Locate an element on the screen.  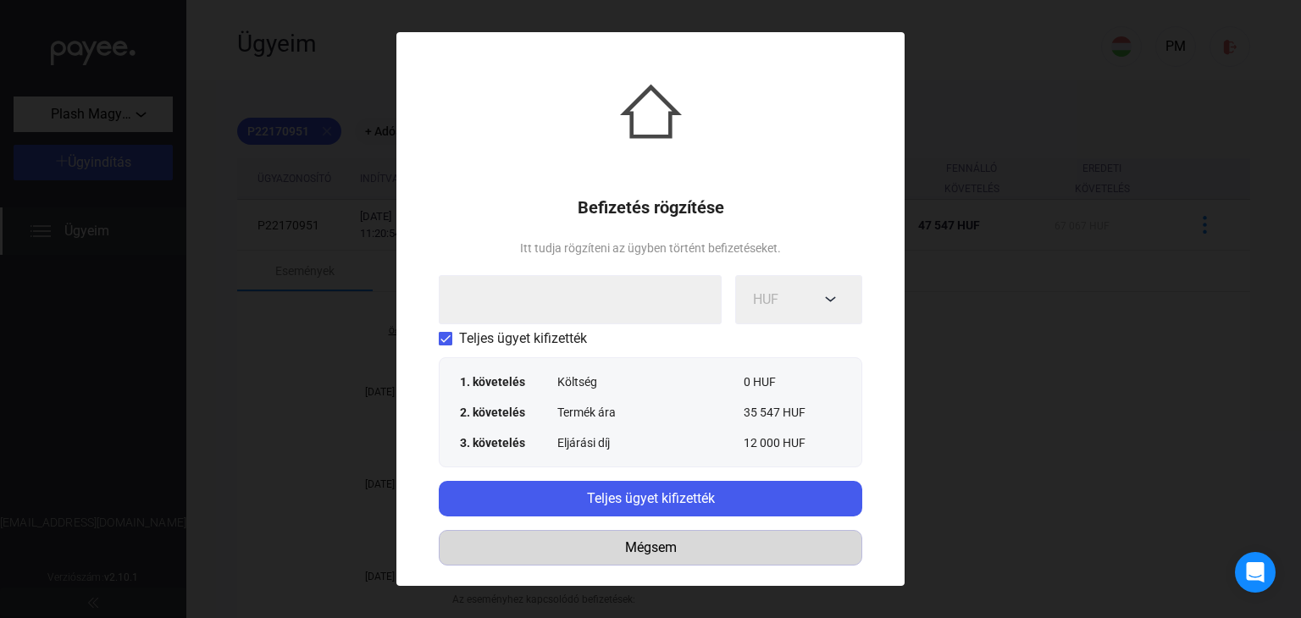
button: Teljes ügyet kifizették is located at coordinates (651, 499).